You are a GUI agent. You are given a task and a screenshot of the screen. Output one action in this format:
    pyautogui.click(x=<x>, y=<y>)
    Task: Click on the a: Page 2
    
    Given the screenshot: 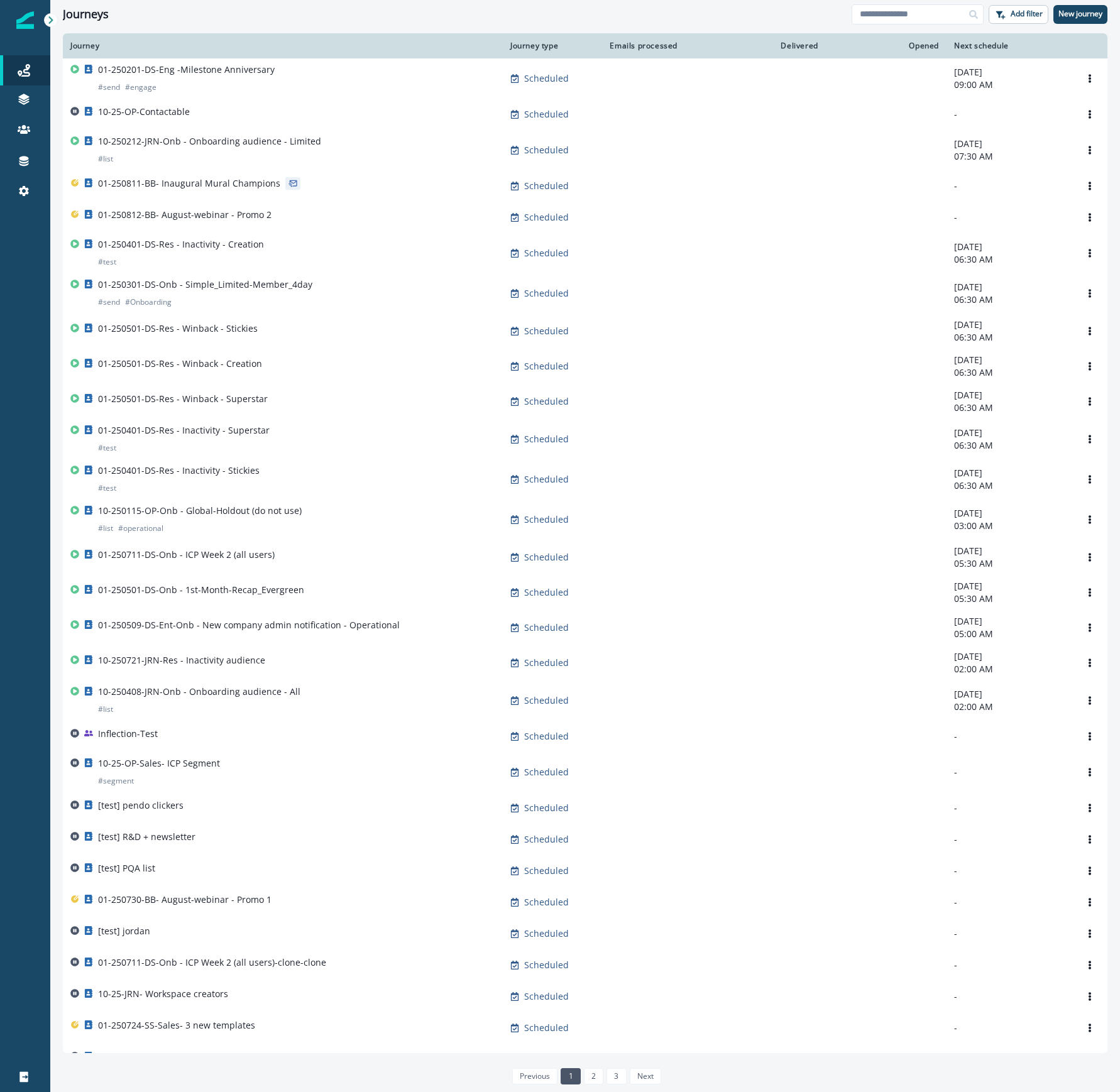 What is the action you would take?
    pyautogui.click(x=593, y=1077)
    